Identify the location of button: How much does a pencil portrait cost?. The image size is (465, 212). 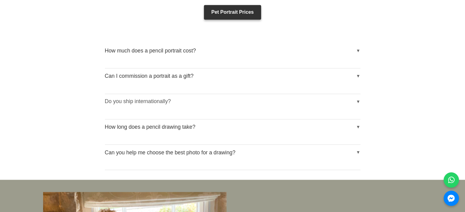
(233, 51).